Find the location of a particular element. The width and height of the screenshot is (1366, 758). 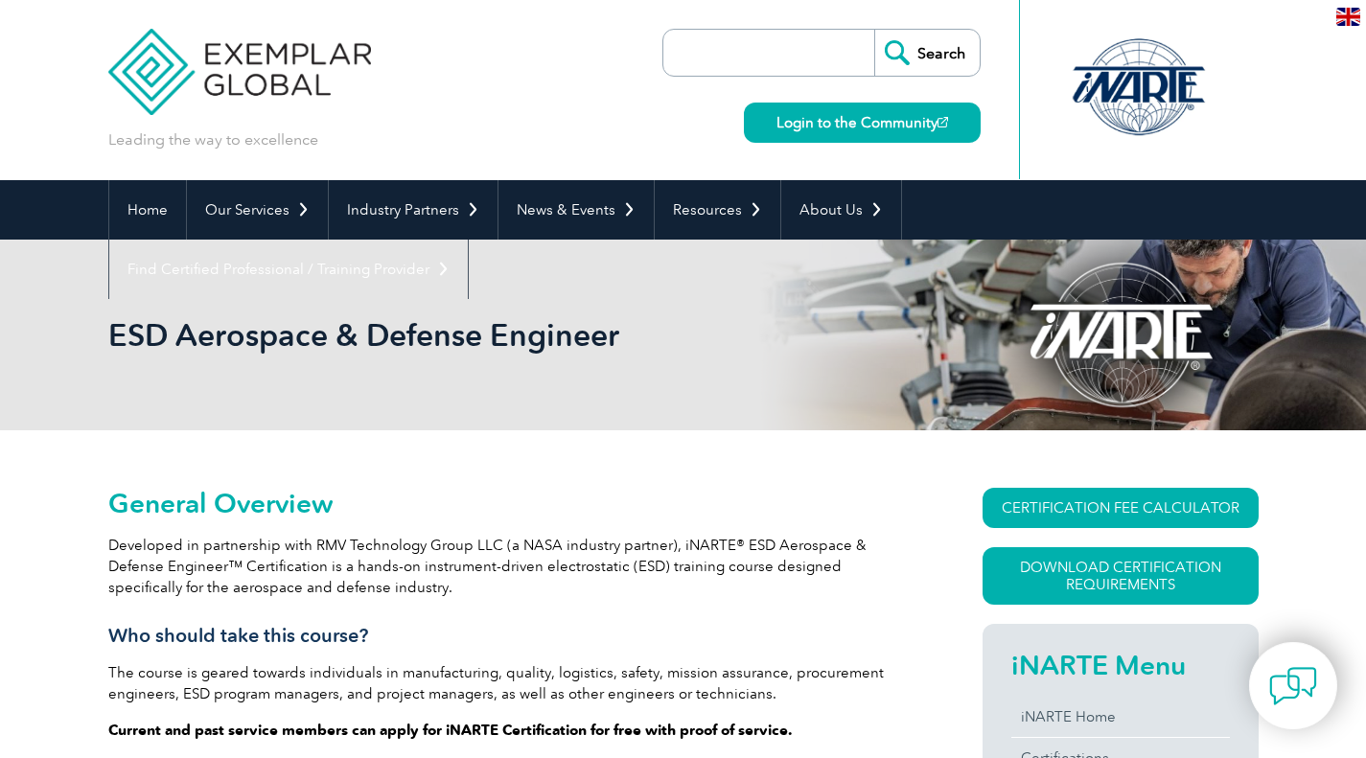

a: Find Certified Professional / Training Provider is located at coordinates (288, 269).